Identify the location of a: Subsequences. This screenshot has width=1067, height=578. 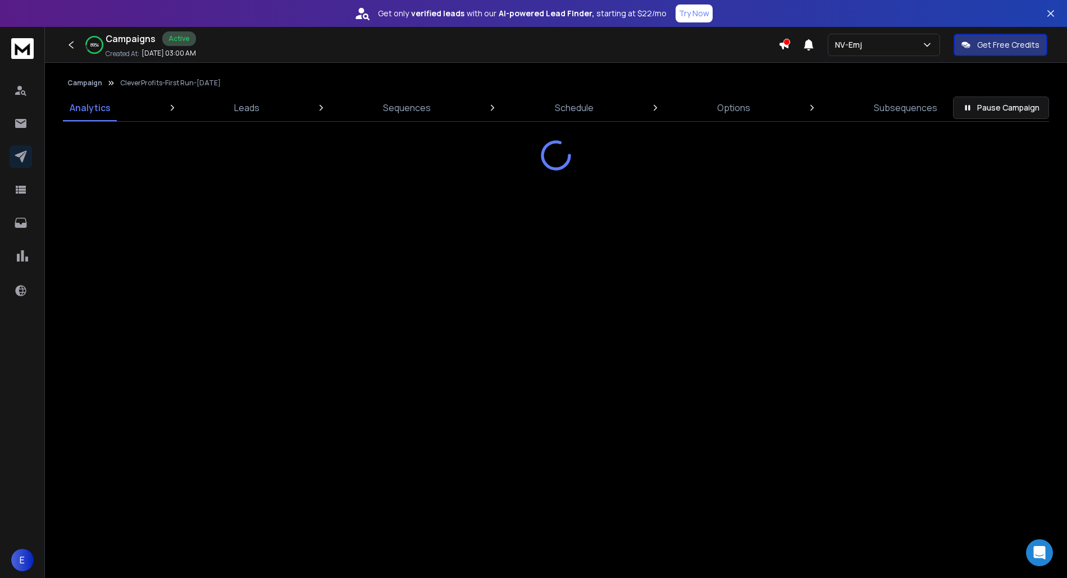
(905, 108).